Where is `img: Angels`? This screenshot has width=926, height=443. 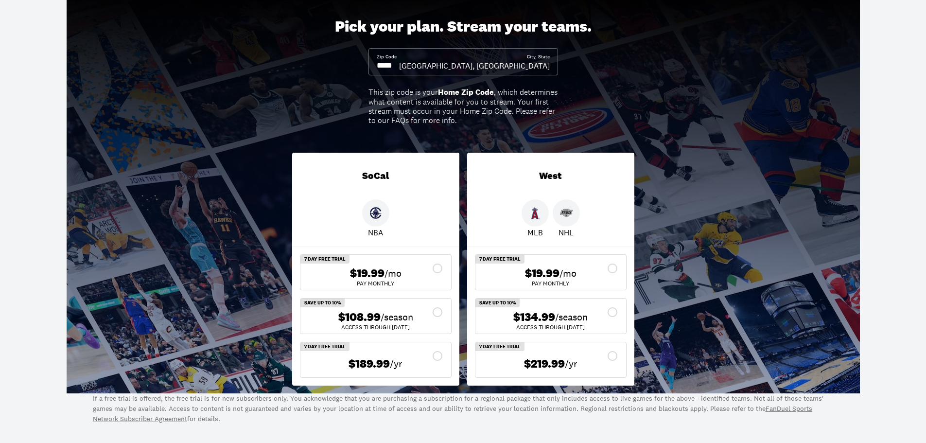 img: Angels is located at coordinates (535, 213).